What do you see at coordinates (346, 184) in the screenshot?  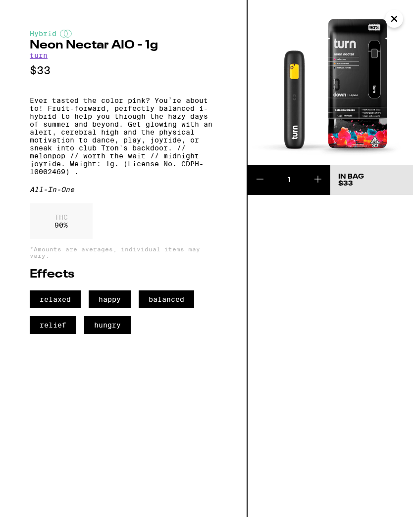 I see `span: $33` at bounding box center [346, 184].